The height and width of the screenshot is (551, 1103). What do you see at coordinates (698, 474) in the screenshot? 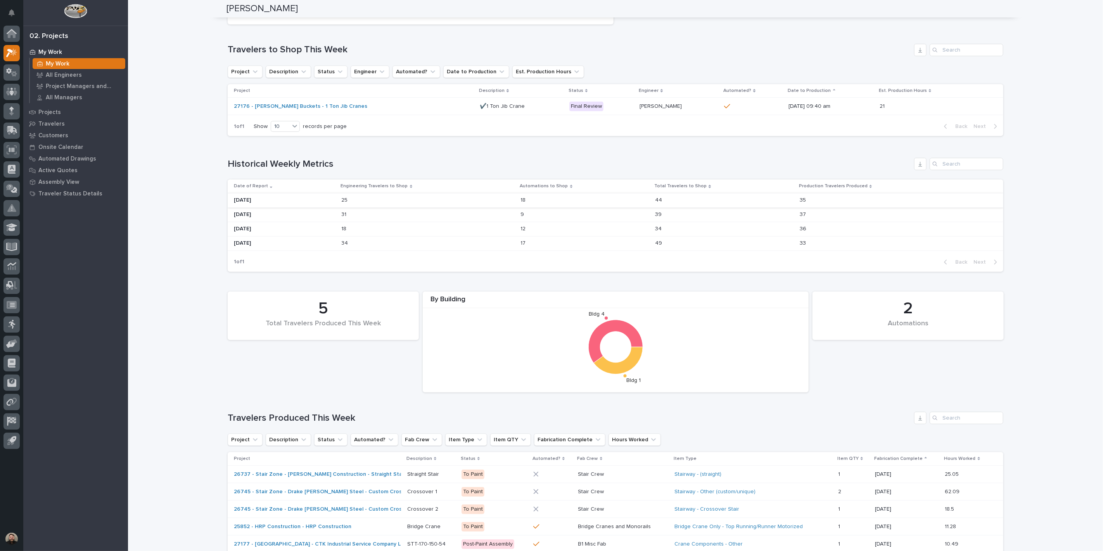
I see `a: Stairway - (straight)` at bounding box center [698, 474].